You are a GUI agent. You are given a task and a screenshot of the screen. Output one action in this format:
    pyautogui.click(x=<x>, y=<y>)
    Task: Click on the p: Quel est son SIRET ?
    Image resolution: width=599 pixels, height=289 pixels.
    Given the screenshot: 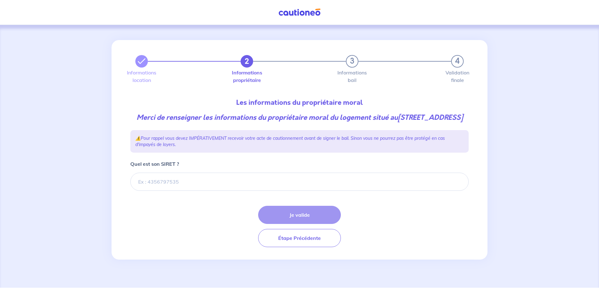 What is the action you would take?
    pyautogui.click(x=154, y=164)
    